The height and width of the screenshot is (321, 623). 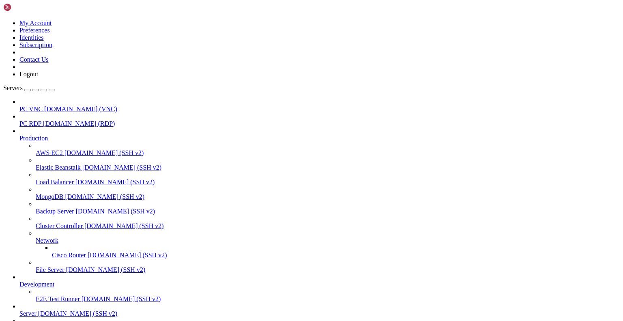 I want to click on span: gingerphoenix10, so click(x=28, y=255).